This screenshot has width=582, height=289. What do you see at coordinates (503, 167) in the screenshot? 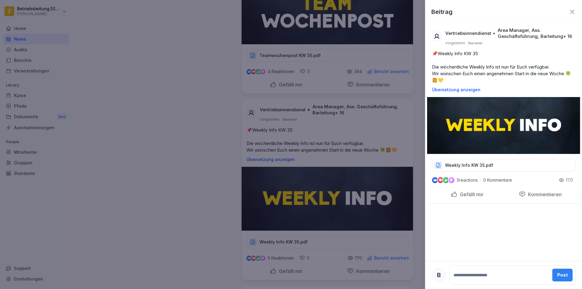
I see `a: Weekly Info KW 35.pdf` at bounding box center [503, 167].